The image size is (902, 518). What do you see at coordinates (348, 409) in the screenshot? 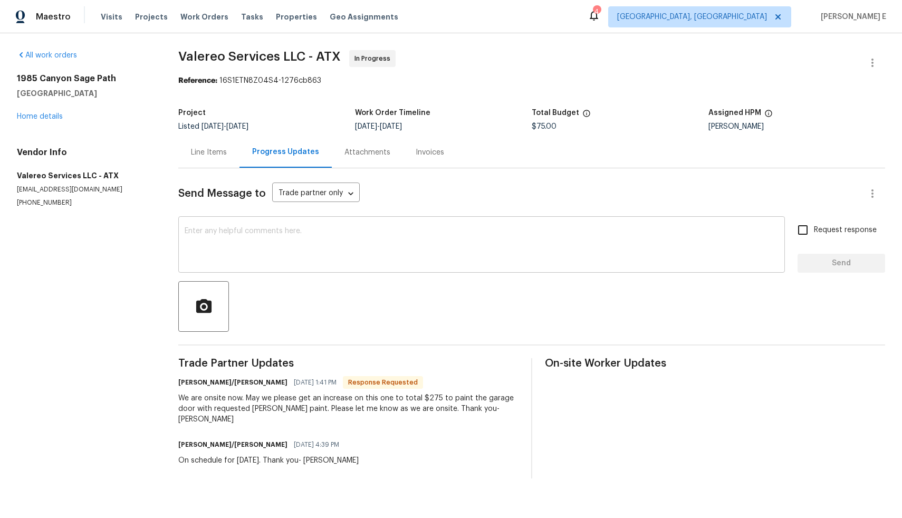
I see `div: We are onsite now. May we please get an increase on this one to total $275 to paint the garage do...` at bounding box center [348, 409].